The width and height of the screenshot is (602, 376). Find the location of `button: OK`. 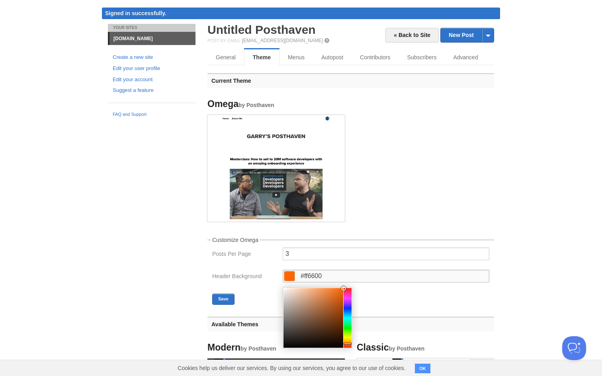

button: OK is located at coordinates (422, 369).